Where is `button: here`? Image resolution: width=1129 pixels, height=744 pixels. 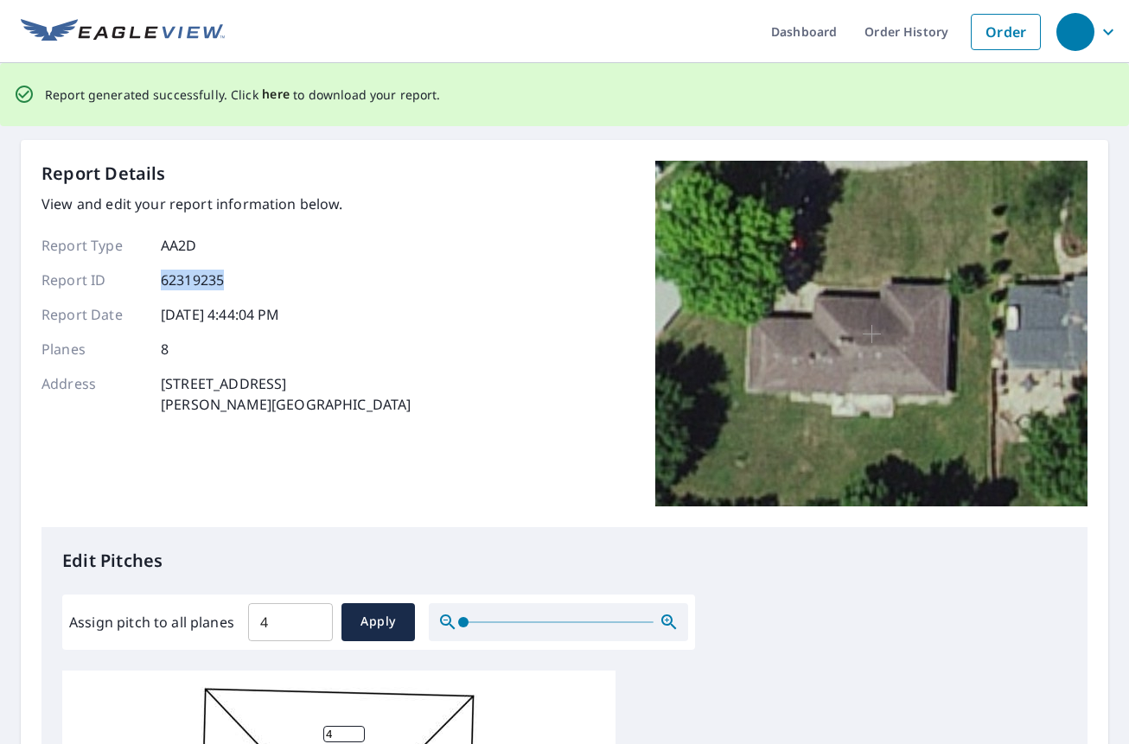 button: here is located at coordinates (276, 94).